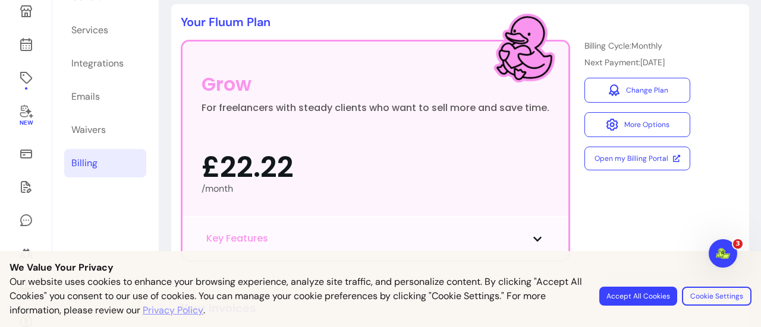 Image resolution: width=761 pixels, height=327 pixels. What do you see at coordinates (460, 22) in the screenshot?
I see `p: Your Fluum Plan` at bounding box center [460, 22].